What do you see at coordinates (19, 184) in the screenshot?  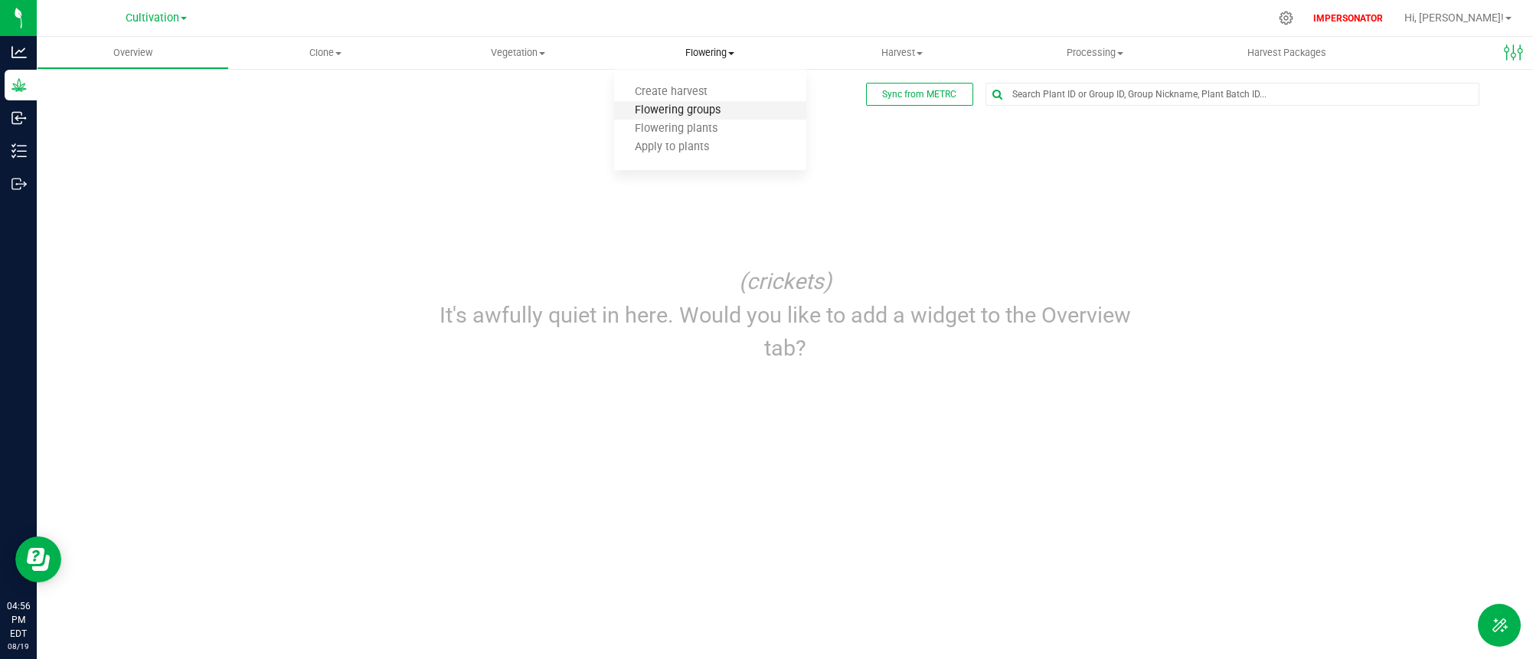 I see `inline-svg: Outbound` at bounding box center [19, 184].